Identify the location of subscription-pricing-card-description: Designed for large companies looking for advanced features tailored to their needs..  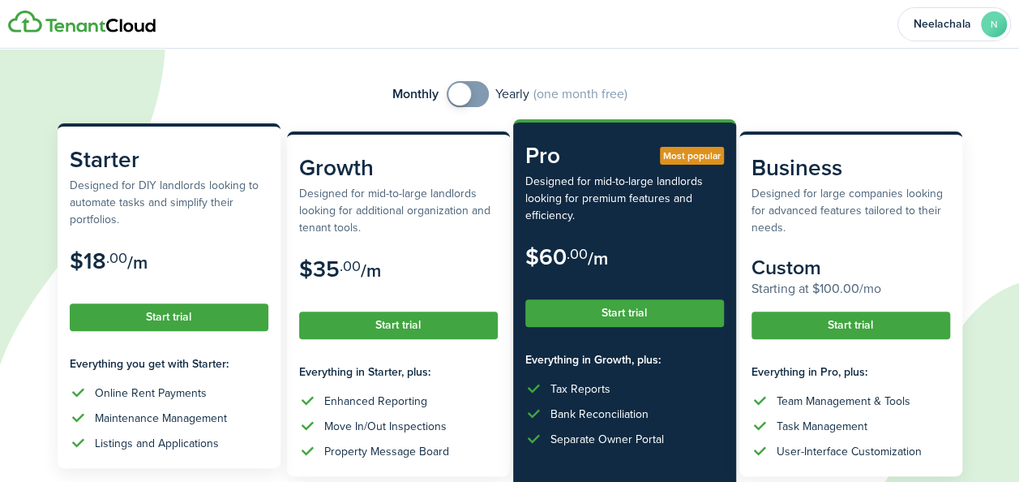
(850, 210).